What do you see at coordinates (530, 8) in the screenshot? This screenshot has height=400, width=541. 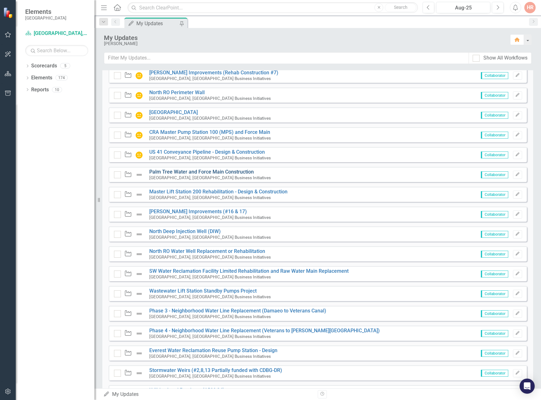 I see `div: HR` at bounding box center [530, 8].